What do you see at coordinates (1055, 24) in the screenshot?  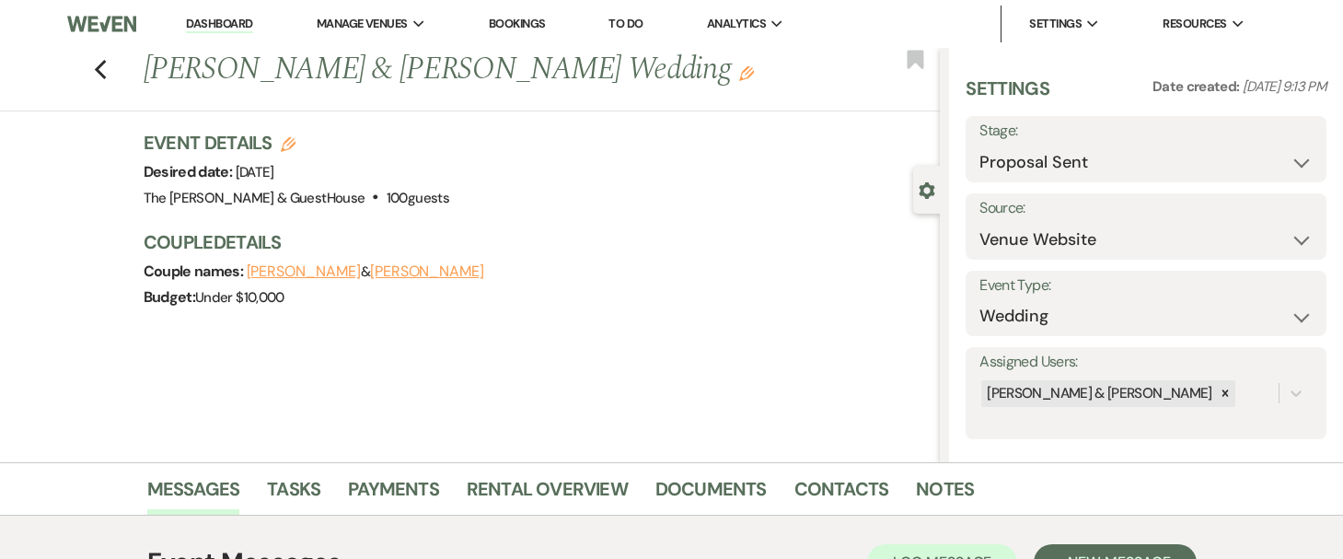 I see `span: Settings` at bounding box center [1055, 24].